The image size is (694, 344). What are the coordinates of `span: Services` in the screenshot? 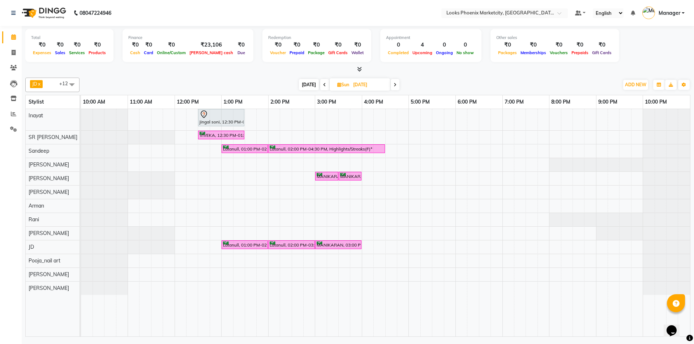 It's located at (77, 53).